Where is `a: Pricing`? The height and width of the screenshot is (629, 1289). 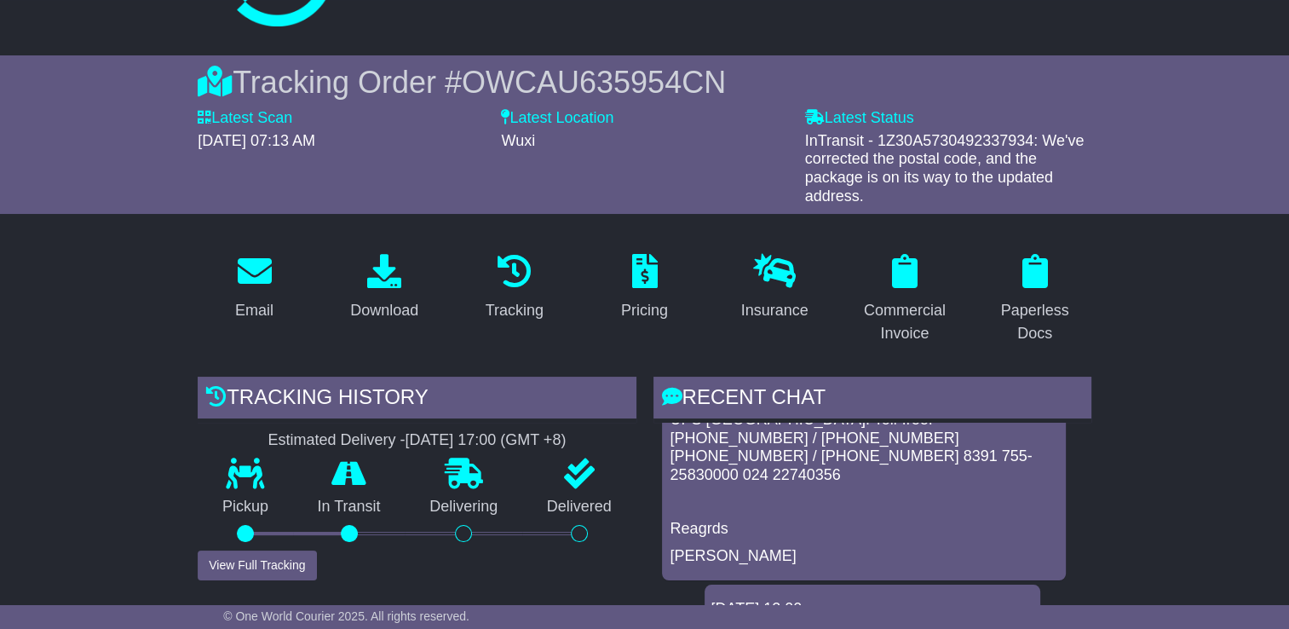 a: Pricing is located at coordinates (644, 288).